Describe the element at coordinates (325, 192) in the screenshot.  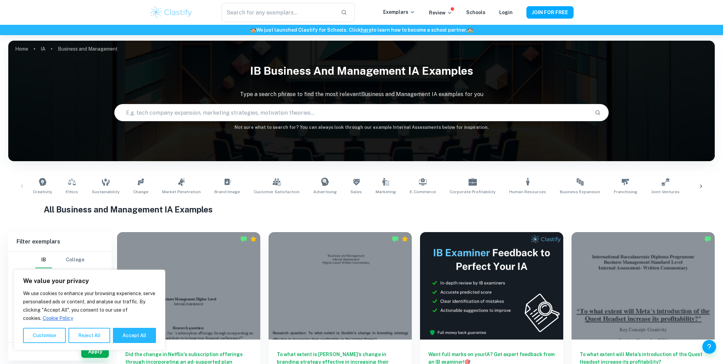
I see `span: Advertising` at that location.